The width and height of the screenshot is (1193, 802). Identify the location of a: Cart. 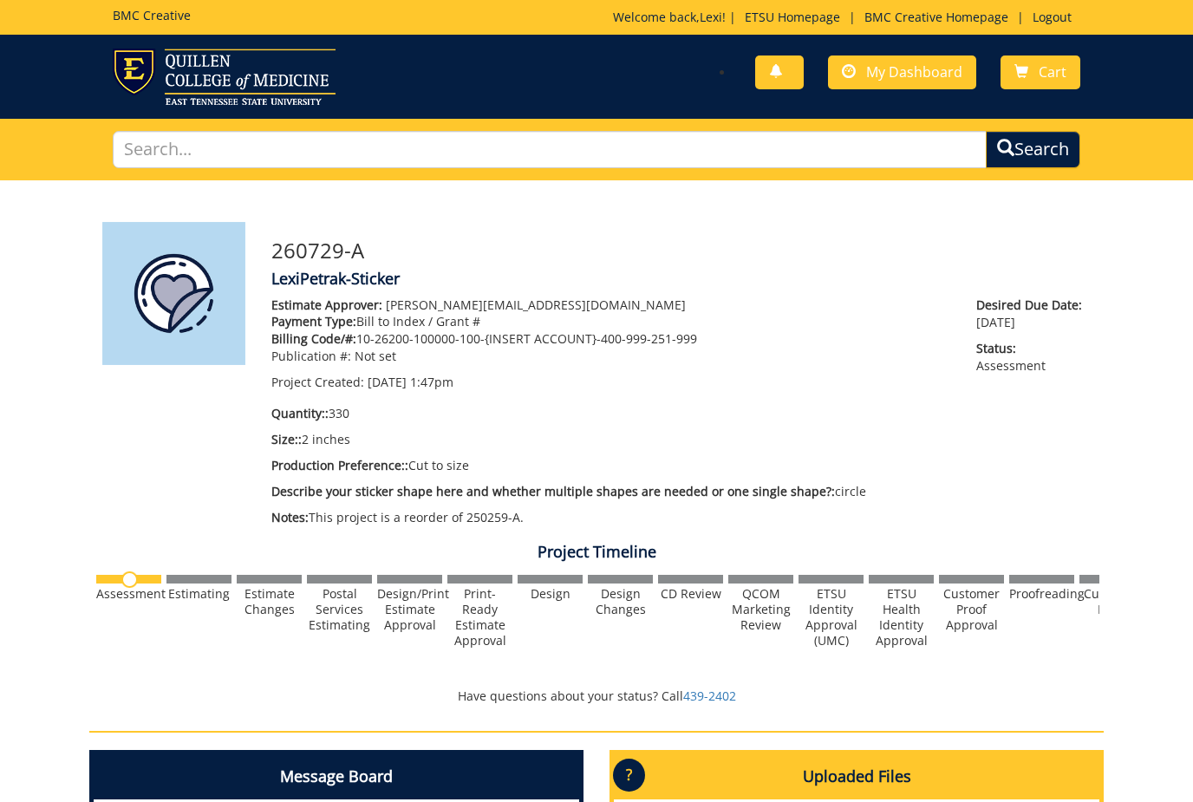
(1040, 72).